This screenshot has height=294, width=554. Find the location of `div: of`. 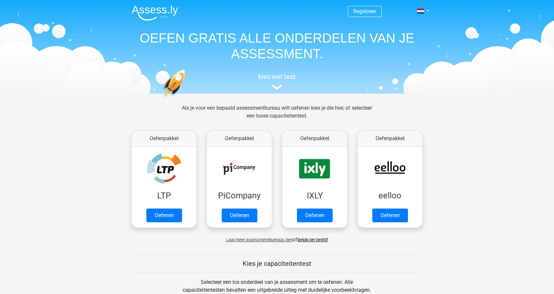

div: of is located at coordinates (277, 237).